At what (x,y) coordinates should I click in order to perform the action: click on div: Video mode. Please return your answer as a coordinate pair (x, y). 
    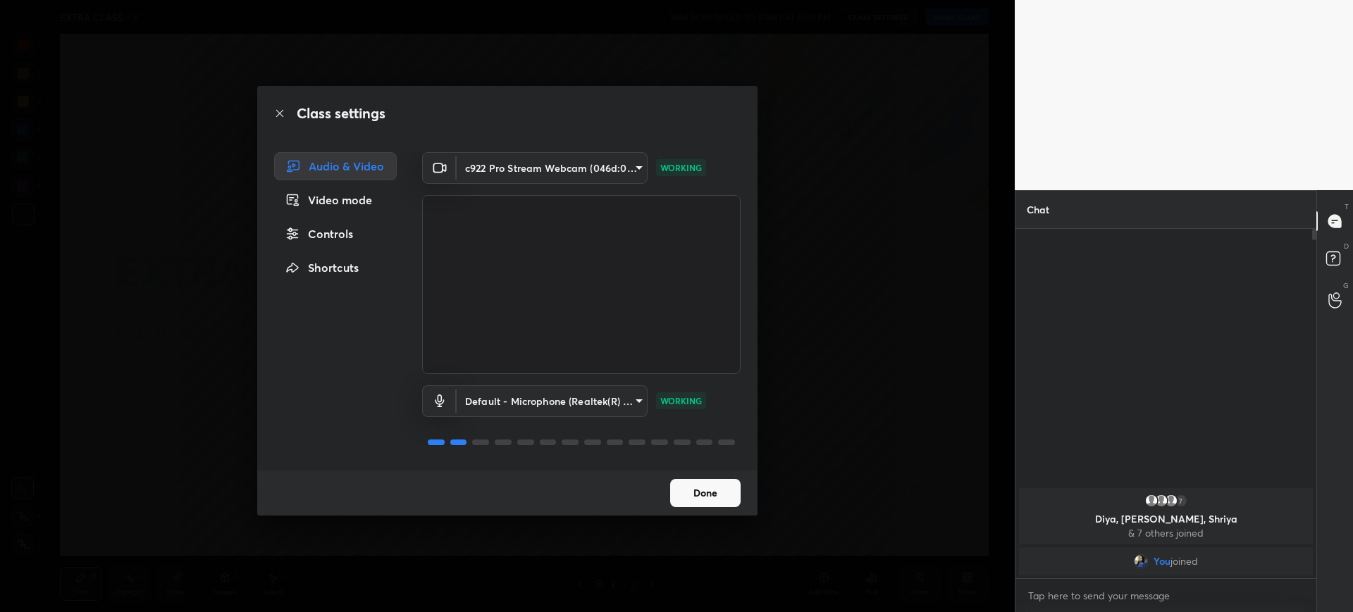
    Looking at the image, I should click on (335, 200).